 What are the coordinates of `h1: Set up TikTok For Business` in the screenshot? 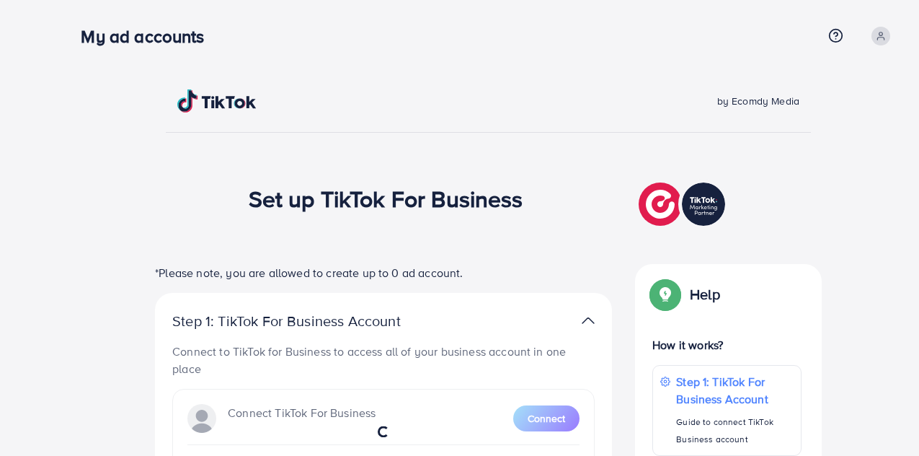 It's located at (386, 198).